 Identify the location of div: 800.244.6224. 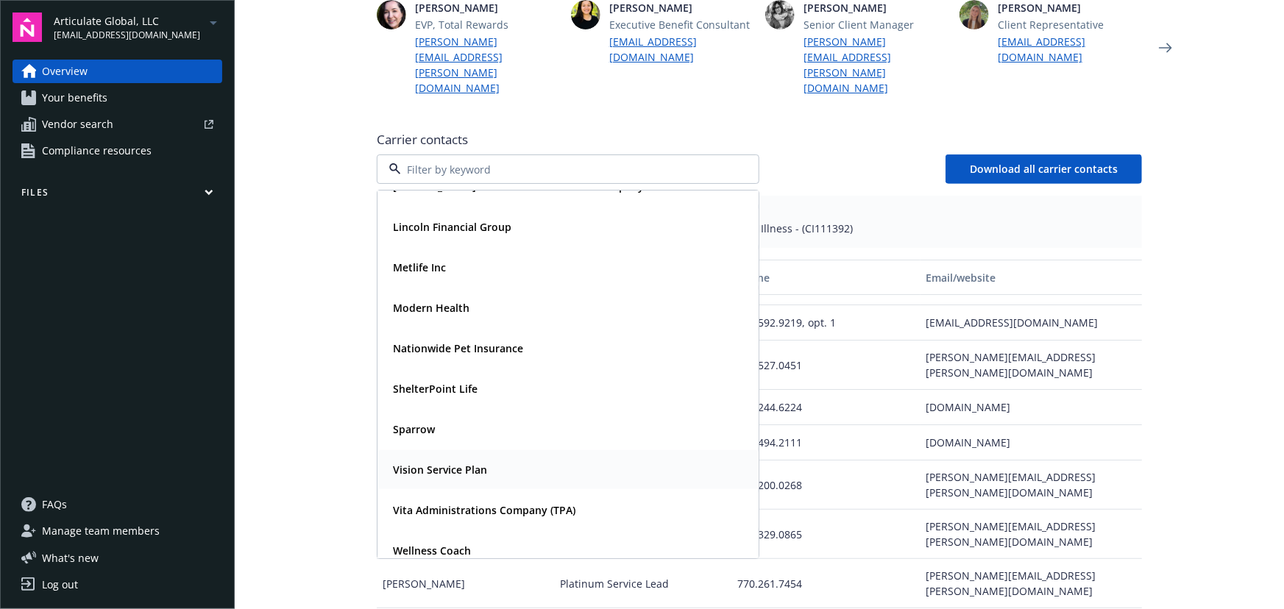
(826, 408).